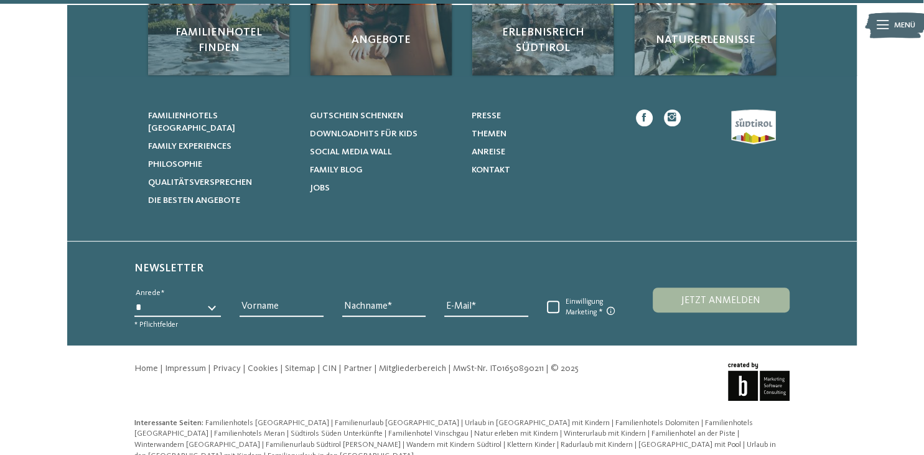 This screenshot has height=455, width=924. What do you see at coordinates (532, 444) in the screenshot?
I see `a: Klettern Kinder` at bounding box center [532, 444].